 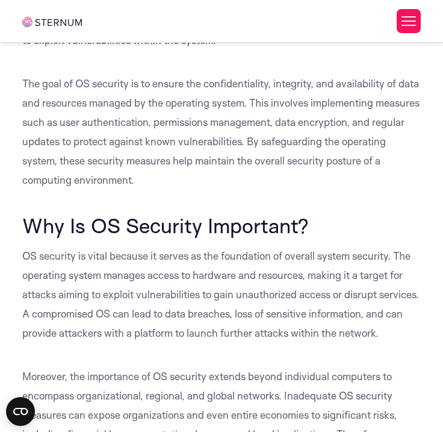 What do you see at coordinates (52, 22) in the screenshot?
I see `img: sternum iot` at bounding box center [52, 22].